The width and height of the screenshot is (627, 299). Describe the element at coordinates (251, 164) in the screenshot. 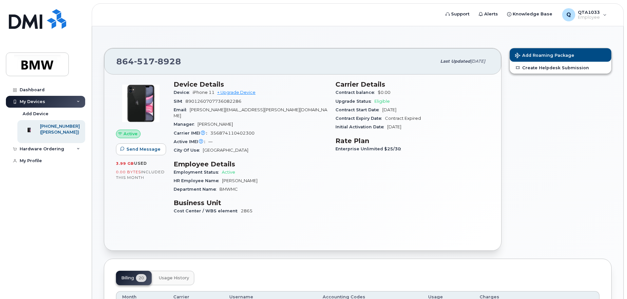

I see `h3: Employee Details` at that location.